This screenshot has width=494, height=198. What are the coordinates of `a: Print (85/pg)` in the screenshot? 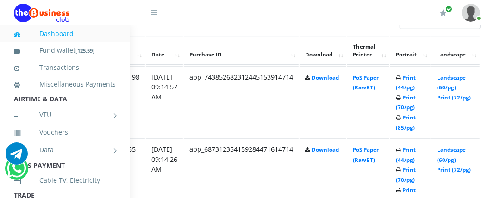 It's located at (406, 122).